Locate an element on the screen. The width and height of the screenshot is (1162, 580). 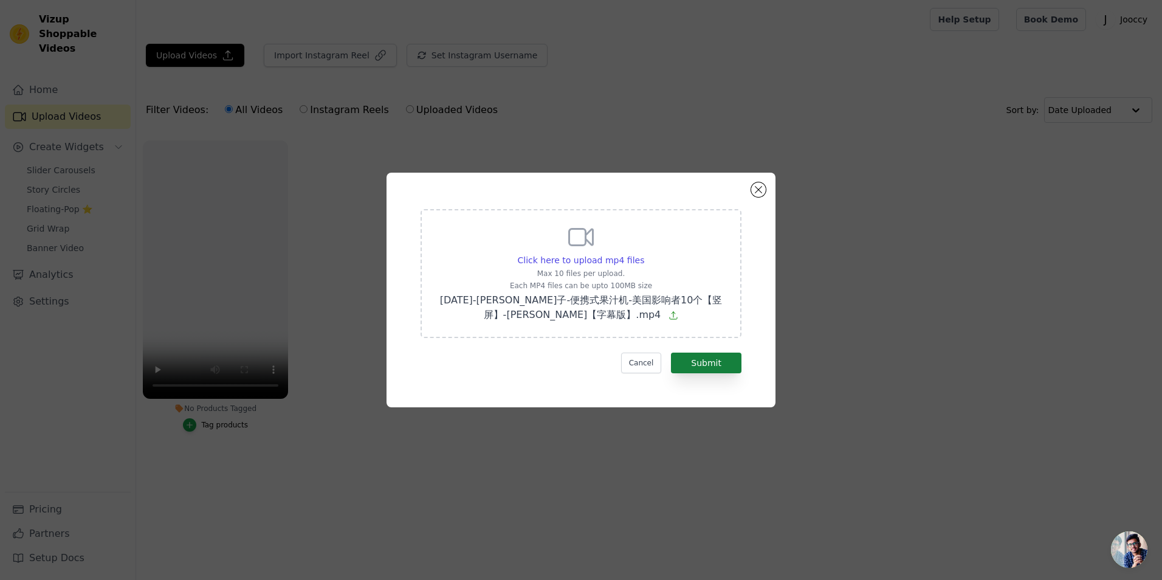
button: Submit is located at coordinates (706, 363).